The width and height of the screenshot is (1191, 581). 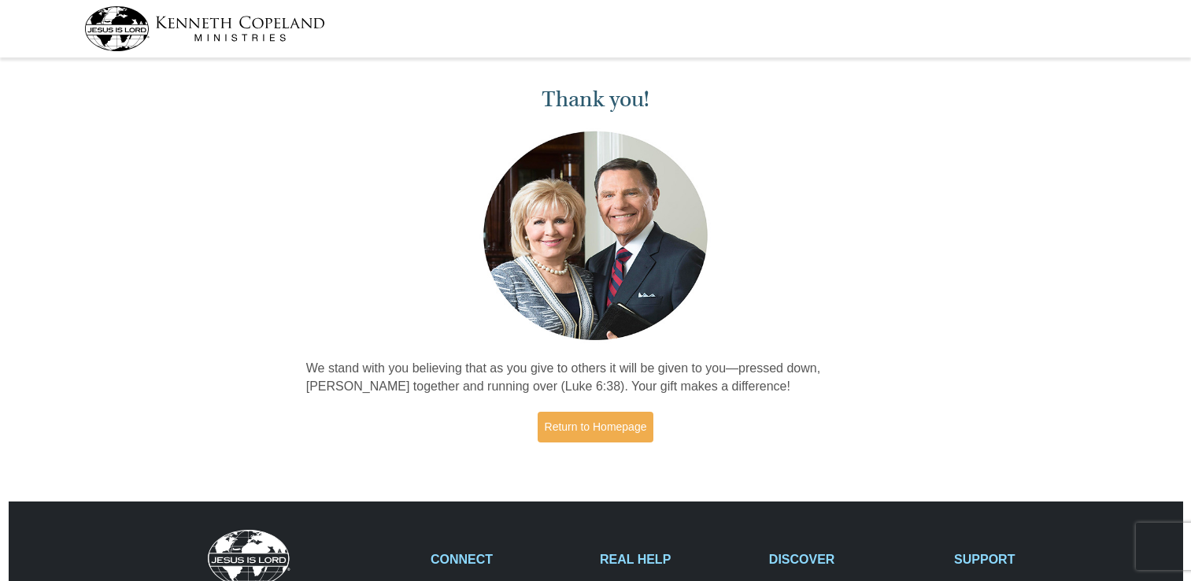 What do you see at coordinates (853, 559) in the screenshot?
I see `h2: DISCOVER` at bounding box center [853, 559].